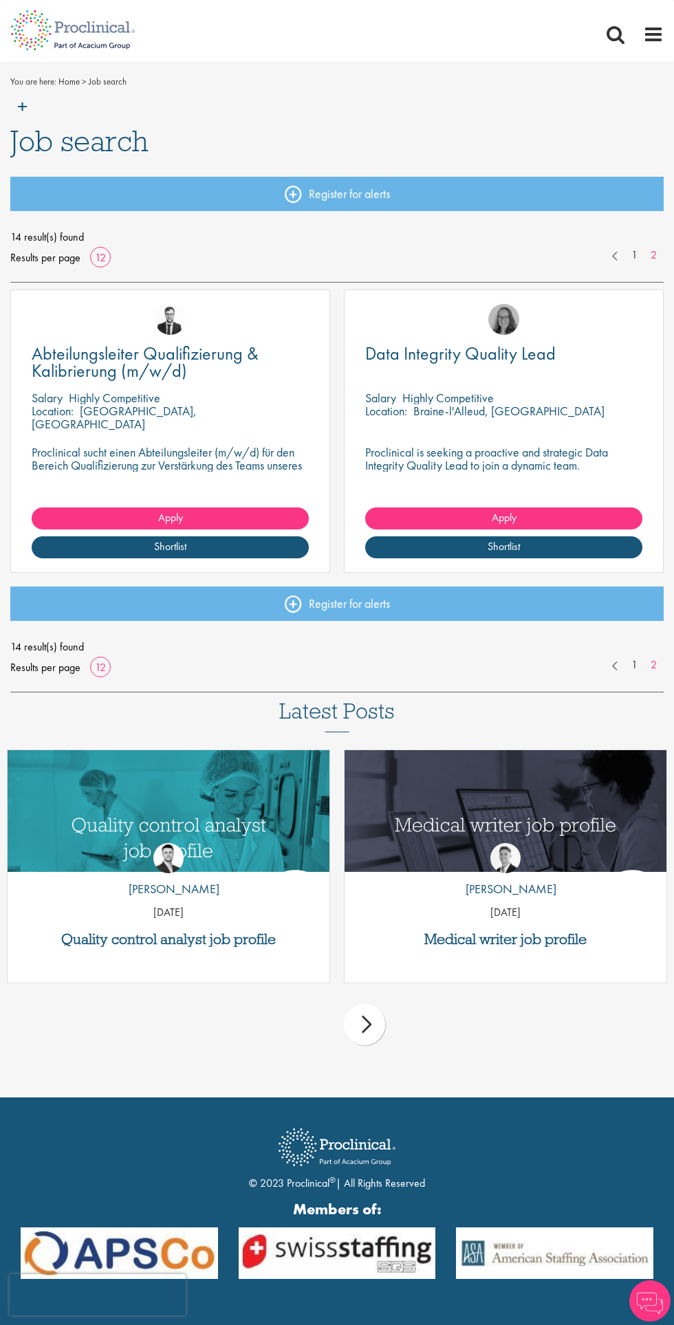  Describe the element at coordinates (503, 319) in the screenshot. I see `img: Ingrid Aymes` at that location.